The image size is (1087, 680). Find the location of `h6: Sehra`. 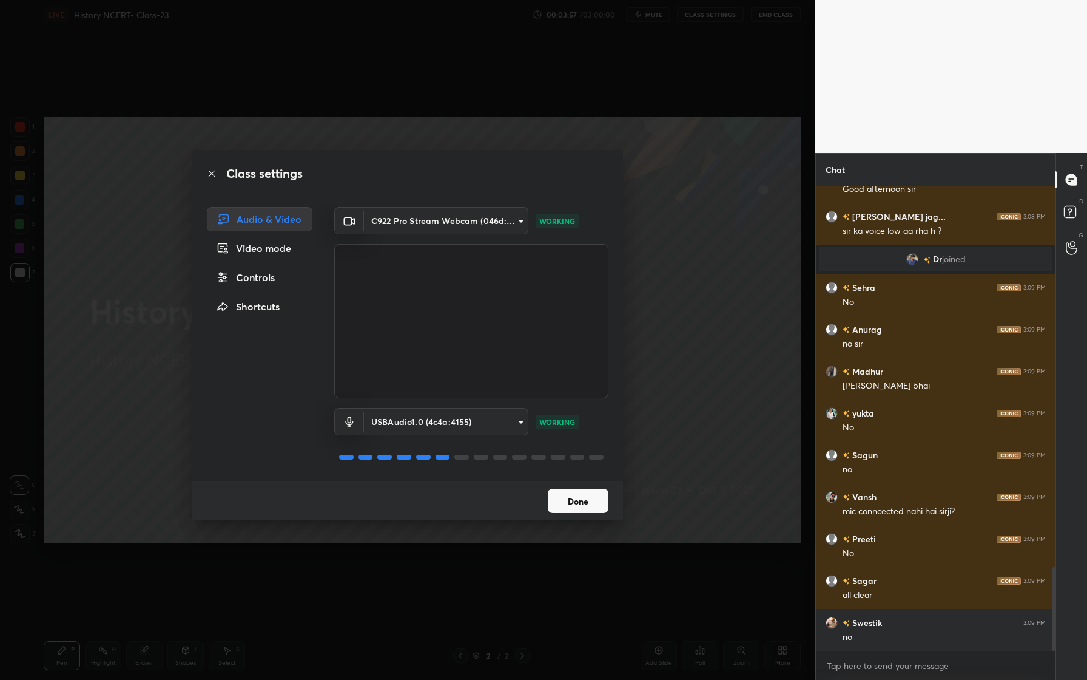

h6: Sehra is located at coordinates (863, 287).